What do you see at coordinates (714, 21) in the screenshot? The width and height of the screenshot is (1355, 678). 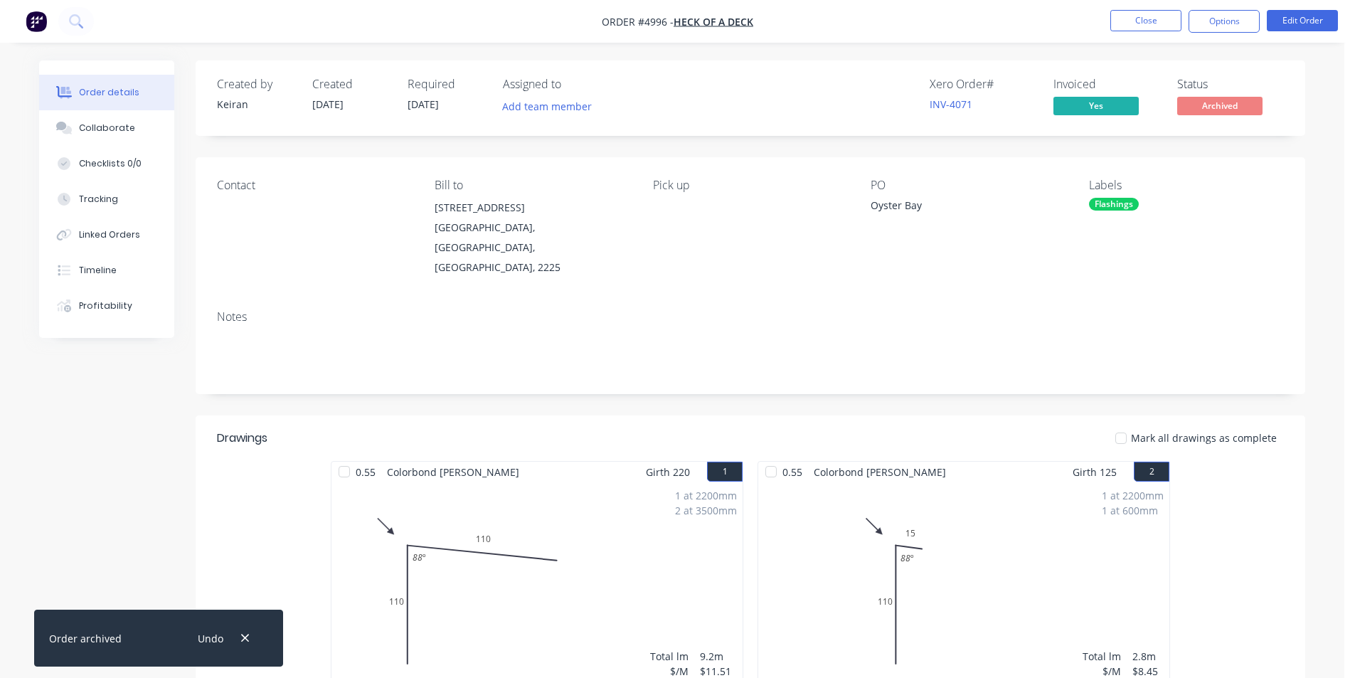 I see `span: Heck of a Deck` at bounding box center [714, 21].